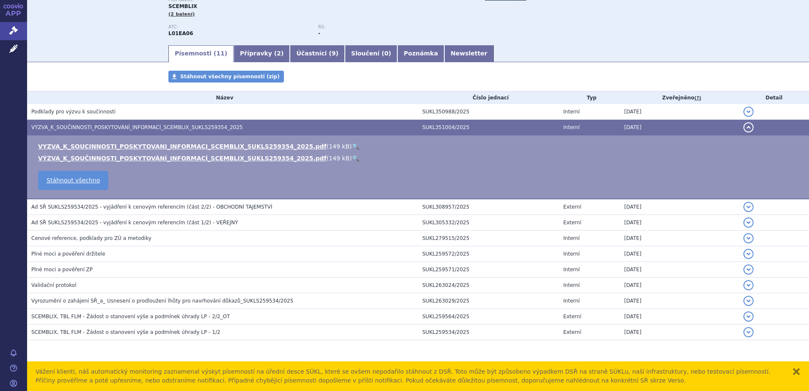 The height and width of the screenshot is (391, 809). Describe the element at coordinates (488, 269) in the screenshot. I see `td: SUKL259571/2025` at that location.